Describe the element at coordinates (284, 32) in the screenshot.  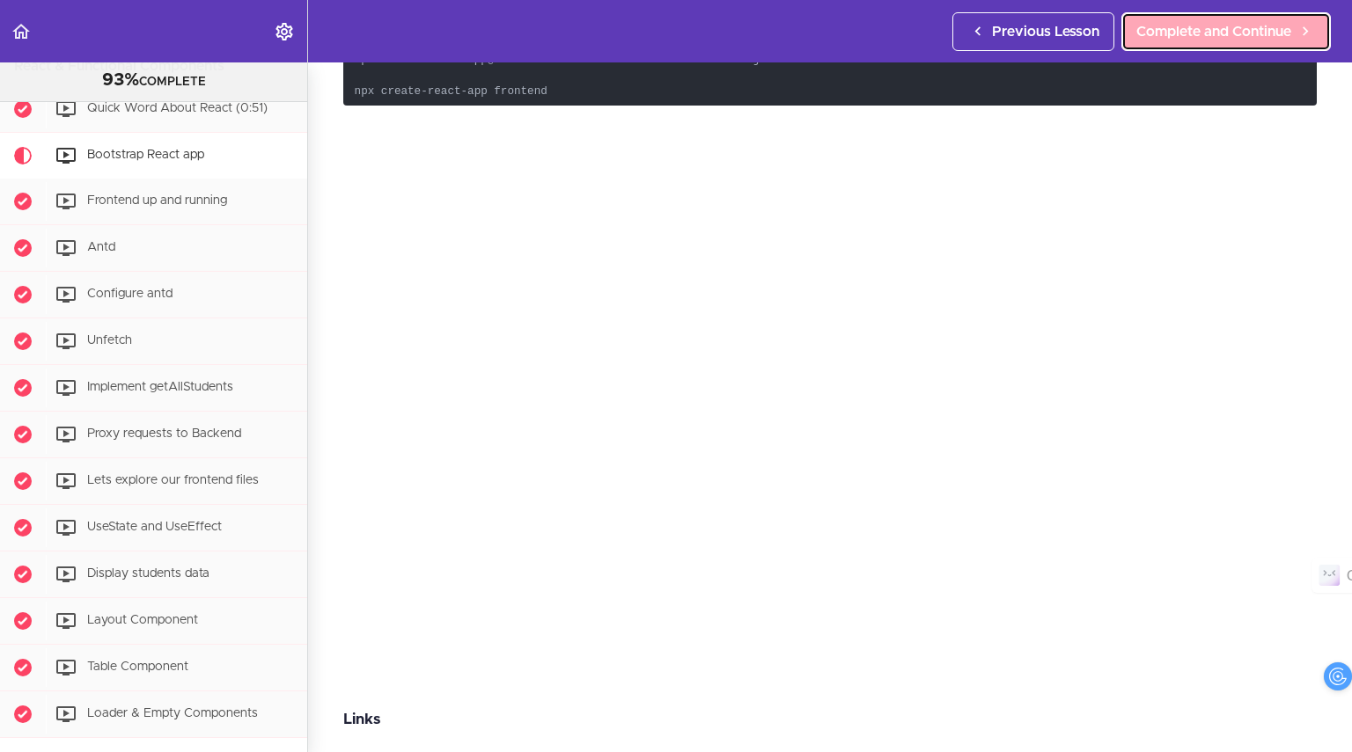
I see `svg: Settings Menu` at that location.